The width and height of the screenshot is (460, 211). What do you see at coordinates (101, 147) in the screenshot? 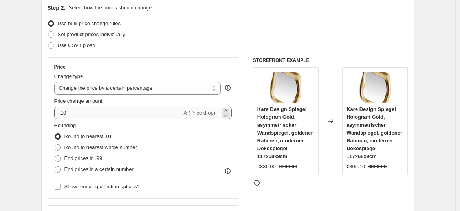
I see `span: Round to nearest whole number` at bounding box center [101, 147].